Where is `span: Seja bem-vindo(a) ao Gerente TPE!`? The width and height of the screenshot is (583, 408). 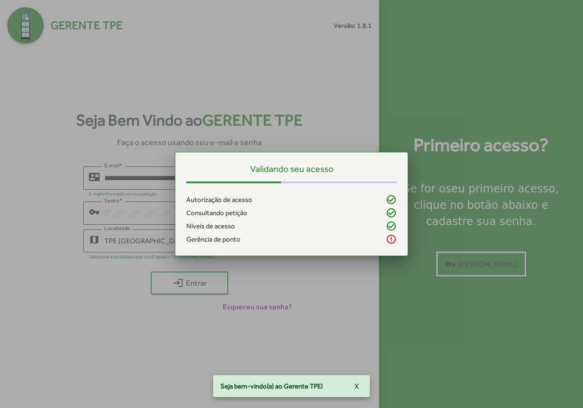 span: Seja bem-vindo(a) ao Gerente TPE! is located at coordinates (271, 386).